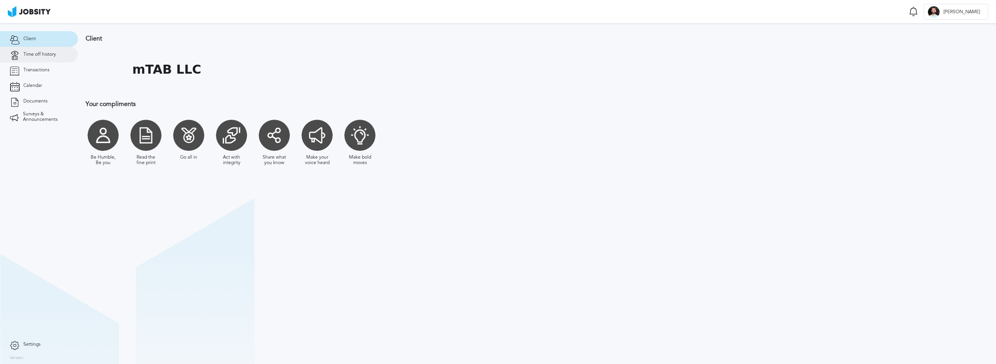 This screenshot has width=996, height=364. What do you see at coordinates (29, 12) in the screenshot?
I see `img: ab4bad089aa723f57921c736e9817d99.png` at bounding box center [29, 12].